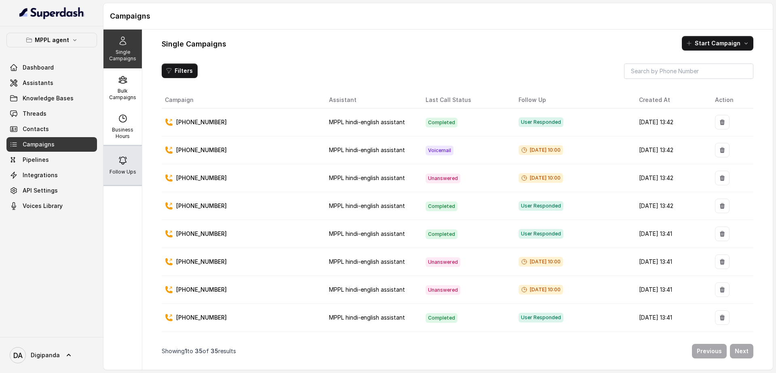  I want to click on span: Dashboard, so click(38, 67).